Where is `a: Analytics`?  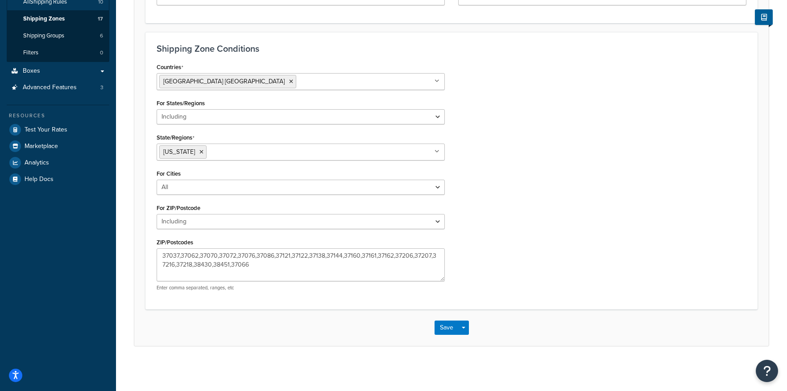 a: Analytics is located at coordinates (58, 163).